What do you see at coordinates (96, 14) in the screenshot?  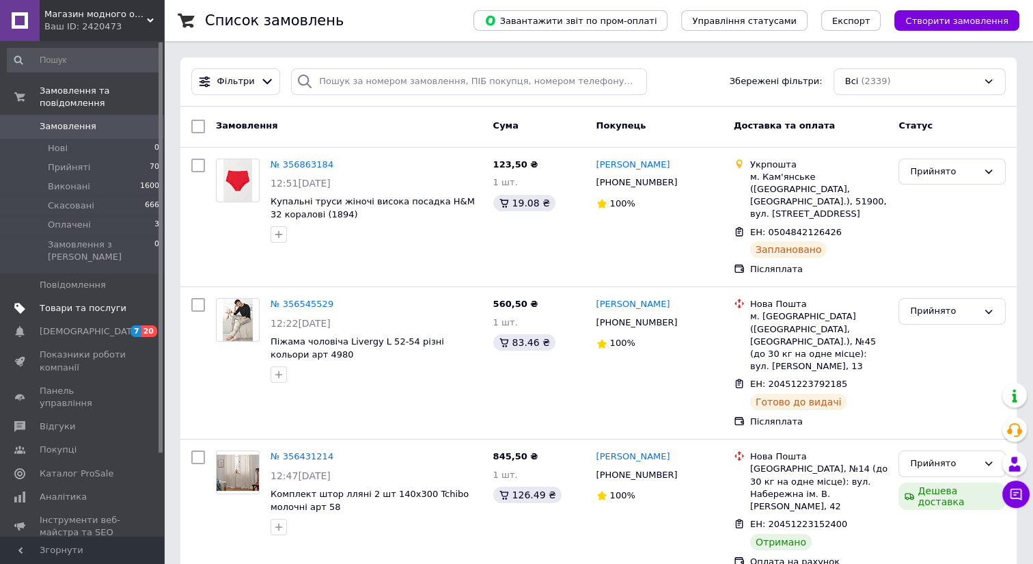 I see `span: Магазин модного одягу "Sezon"` at bounding box center [96, 14].